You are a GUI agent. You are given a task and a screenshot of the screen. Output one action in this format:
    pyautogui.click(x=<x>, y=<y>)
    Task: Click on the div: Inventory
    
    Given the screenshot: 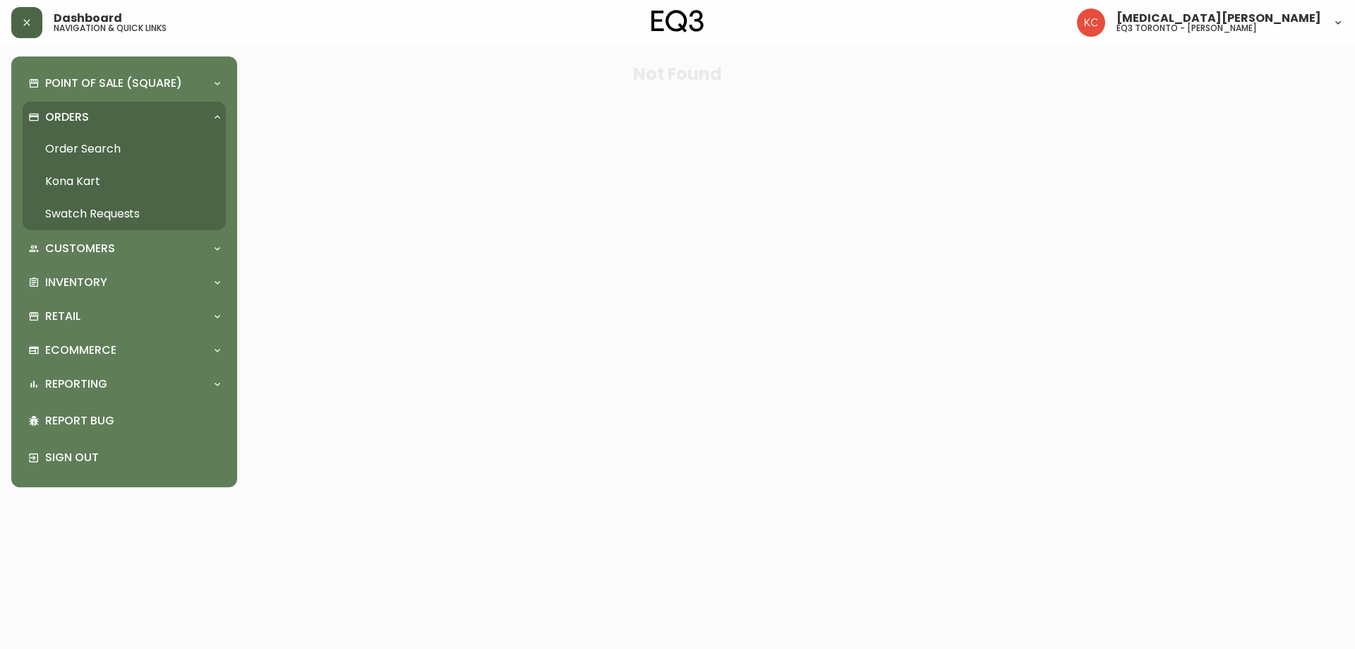 What is the action you would take?
    pyautogui.click(x=124, y=282)
    